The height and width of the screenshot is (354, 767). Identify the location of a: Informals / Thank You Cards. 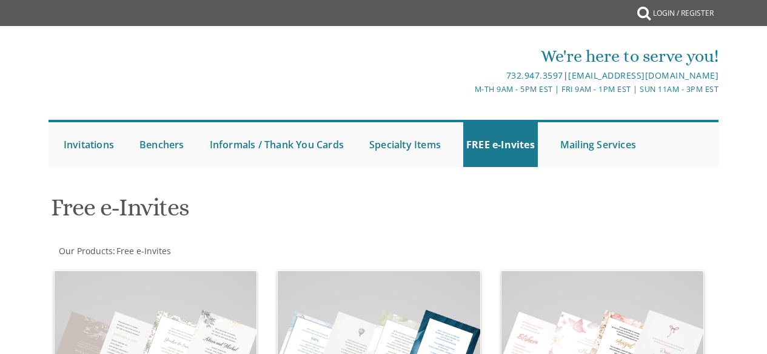
(276, 145).